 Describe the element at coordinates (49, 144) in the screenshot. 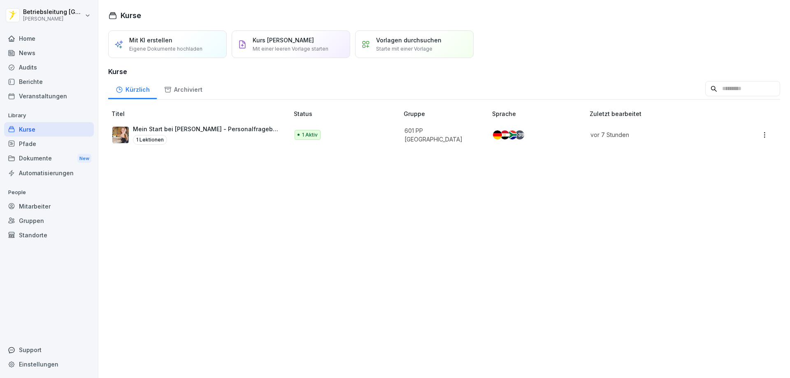

I see `div: Pfade` at that location.